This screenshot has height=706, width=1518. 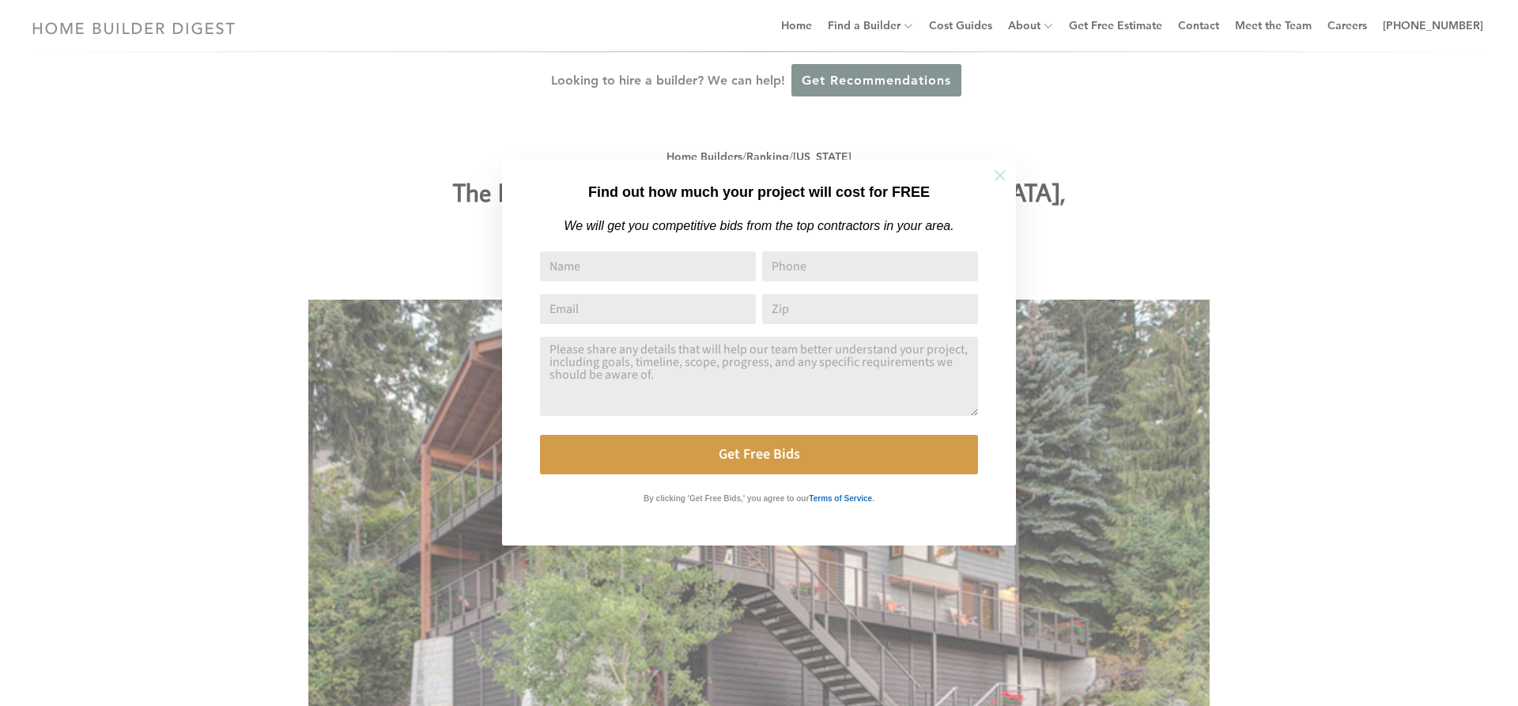 What do you see at coordinates (759, 455) in the screenshot?
I see `button: Get Free Bids` at bounding box center [759, 455].